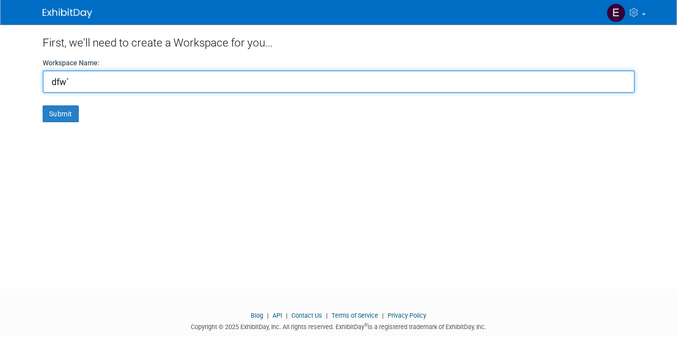 The width and height of the screenshot is (677, 337). I want to click on a: Contact Us, so click(307, 316).